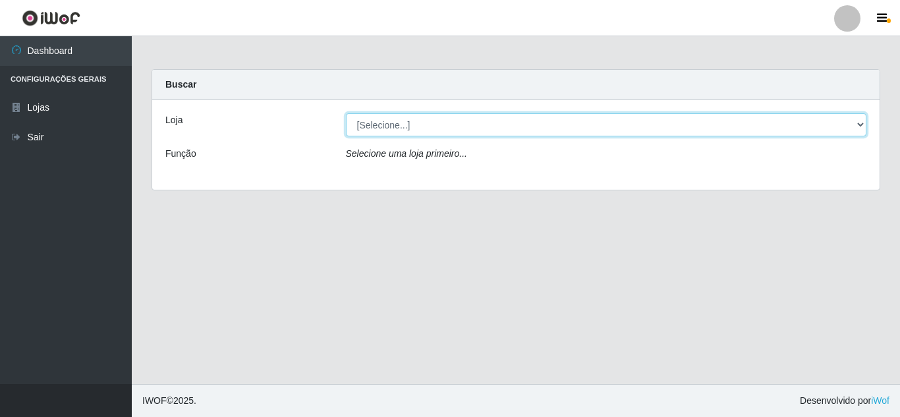  What do you see at coordinates (169, 400) in the screenshot?
I see `span: © 2025 .` at bounding box center [169, 400].